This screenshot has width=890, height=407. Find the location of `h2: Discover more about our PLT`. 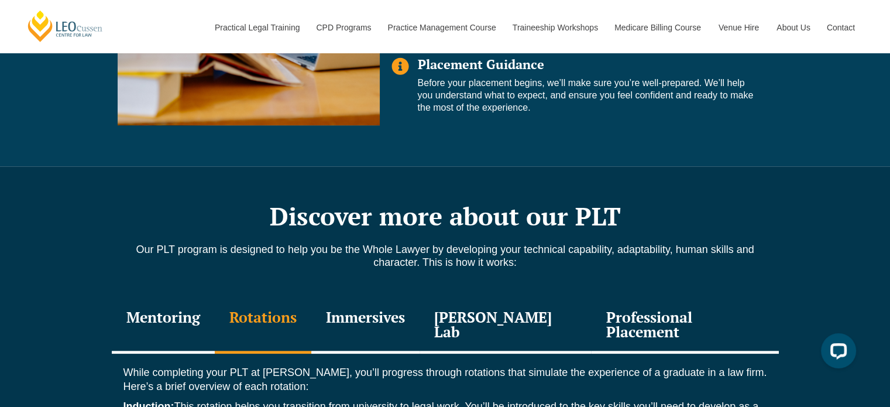

h2: Discover more about our PLT is located at coordinates (445, 216).